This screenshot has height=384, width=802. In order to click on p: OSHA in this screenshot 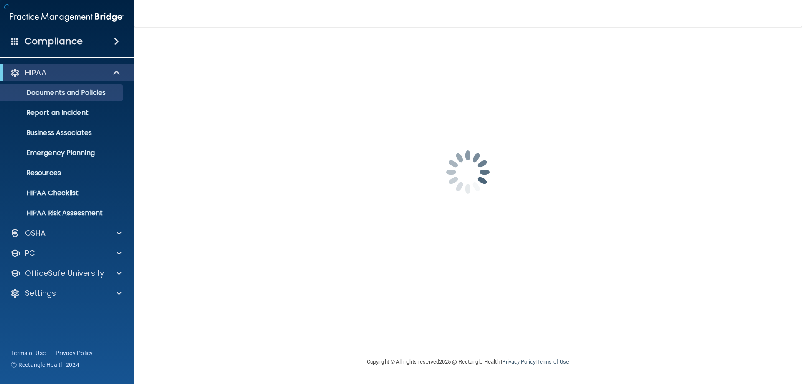, I will do `click(35, 233)`.